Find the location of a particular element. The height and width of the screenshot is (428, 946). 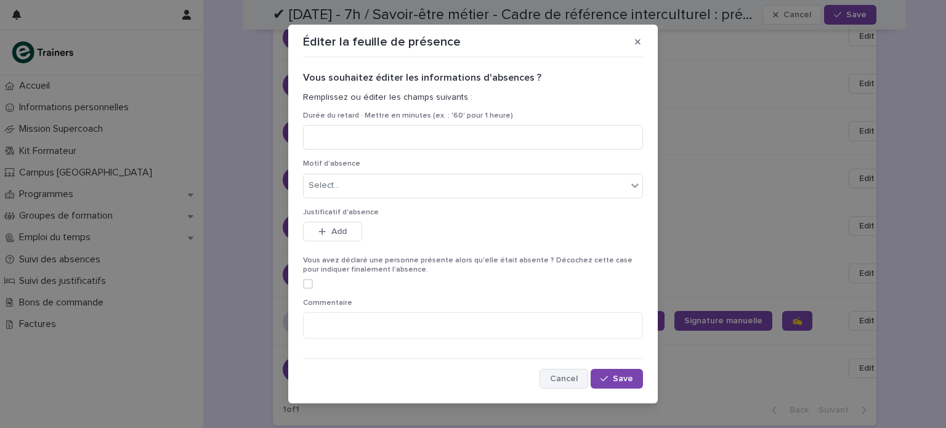

span: Vous avez déclaré une personne présente alors qu'elle était absente ? Décochez cette case pour in... is located at coordinates (468, 265).